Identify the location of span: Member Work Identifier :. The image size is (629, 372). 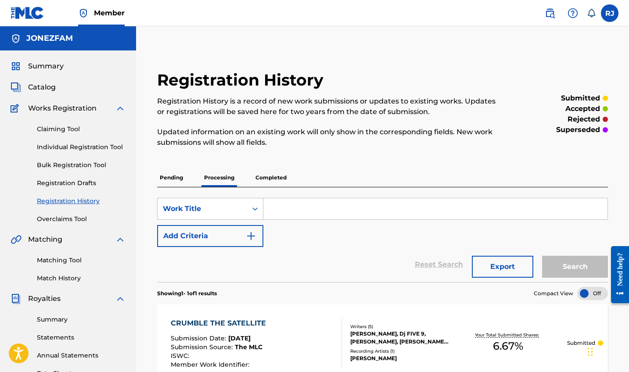
(211, 365).